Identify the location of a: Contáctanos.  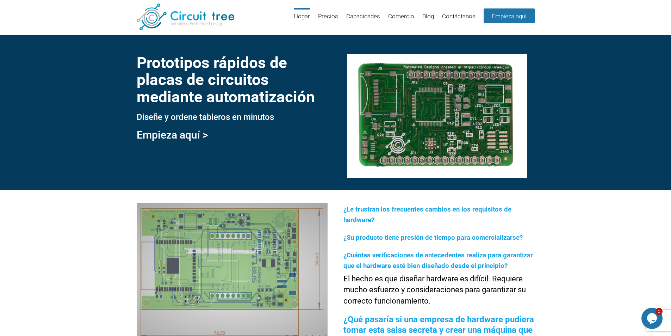
(459, 19).